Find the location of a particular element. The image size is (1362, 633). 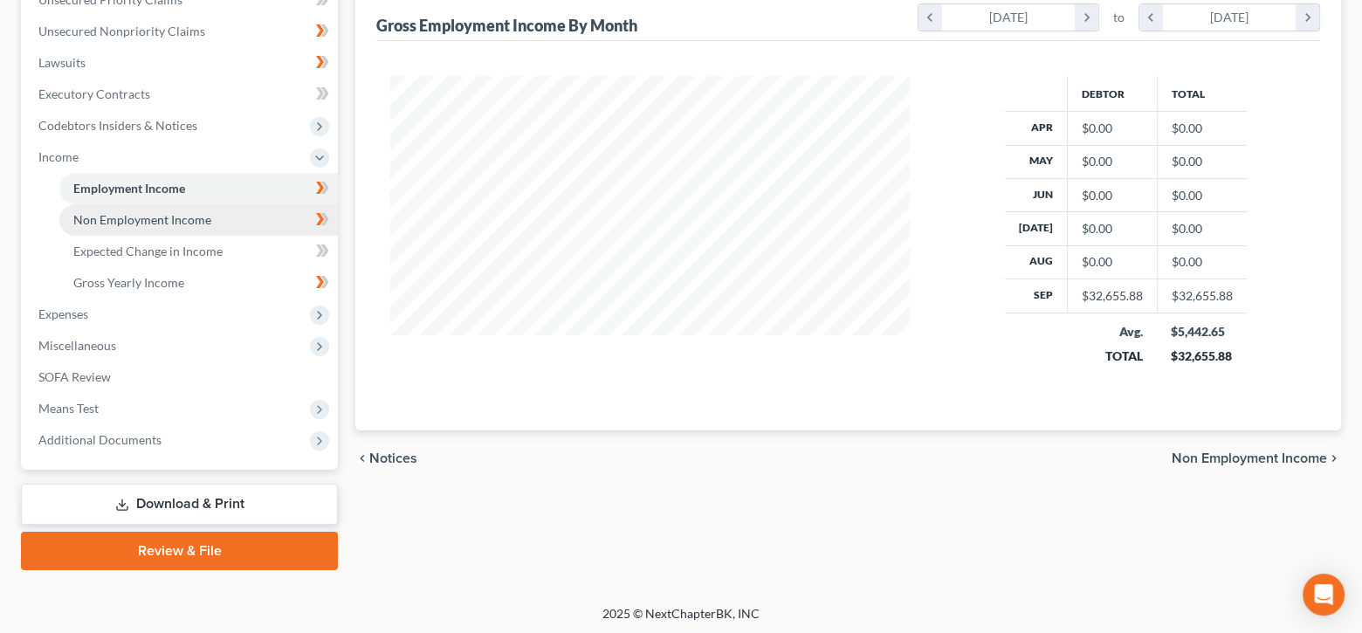

a: Non Employment Income is located at coordinates (198, 220).